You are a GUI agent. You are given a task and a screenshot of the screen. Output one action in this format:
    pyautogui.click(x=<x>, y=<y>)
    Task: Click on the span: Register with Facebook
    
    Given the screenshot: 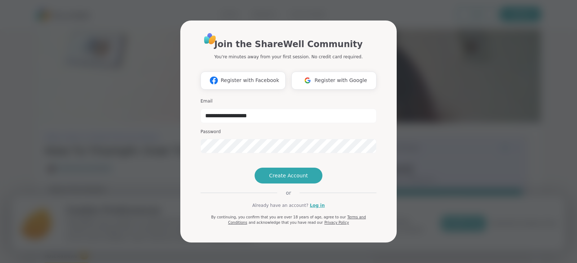 What is the action you would take?
    pyautogui.click(x=250, y=80)
    